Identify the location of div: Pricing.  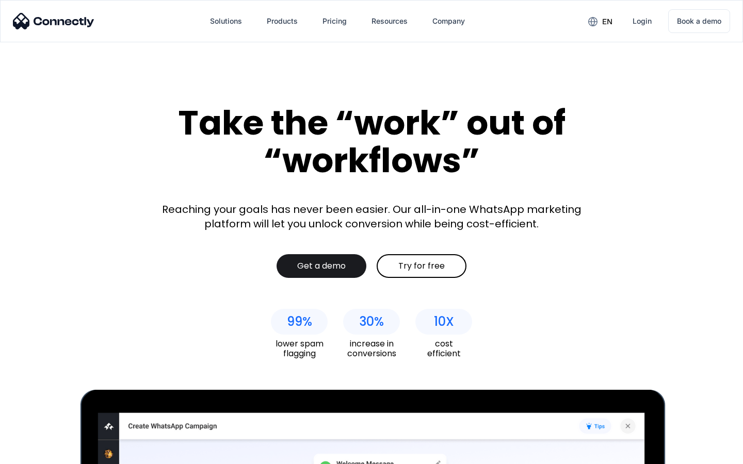
(334, 21).